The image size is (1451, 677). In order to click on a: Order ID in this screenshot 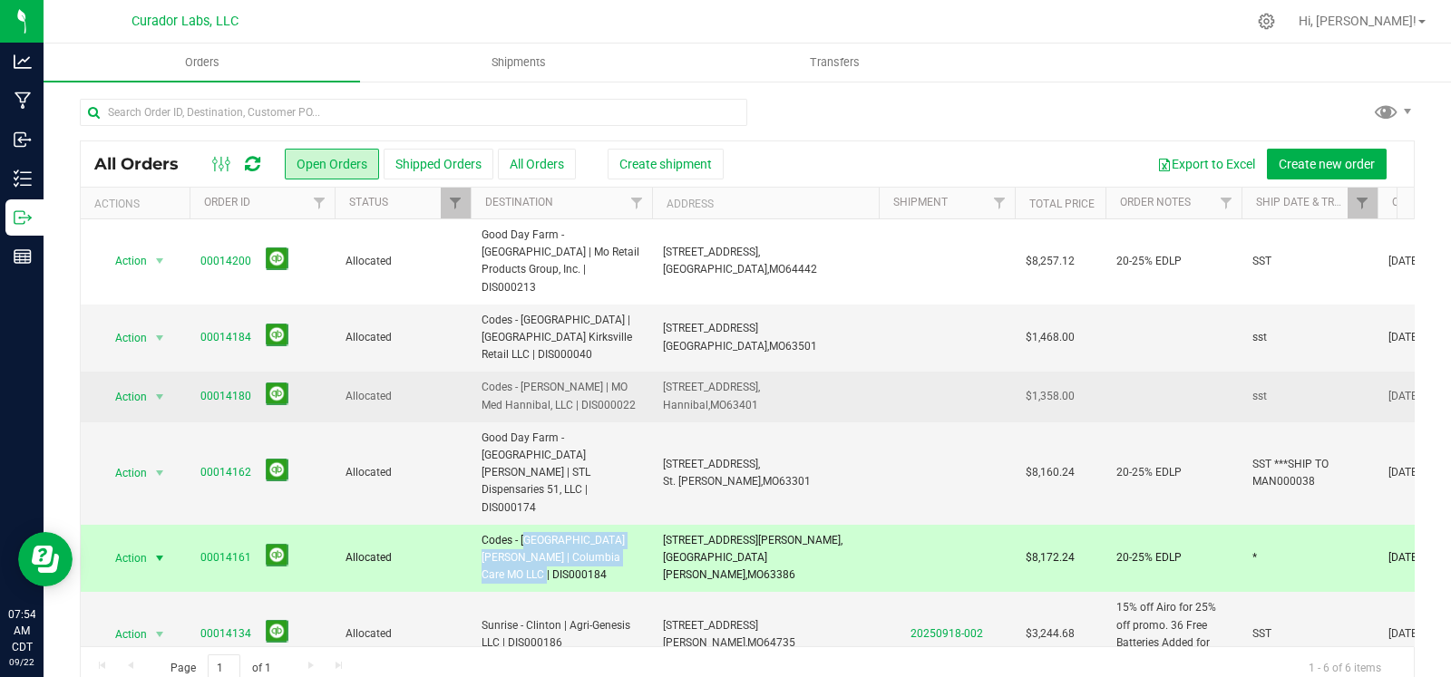, I will do `click(227, 202)`.